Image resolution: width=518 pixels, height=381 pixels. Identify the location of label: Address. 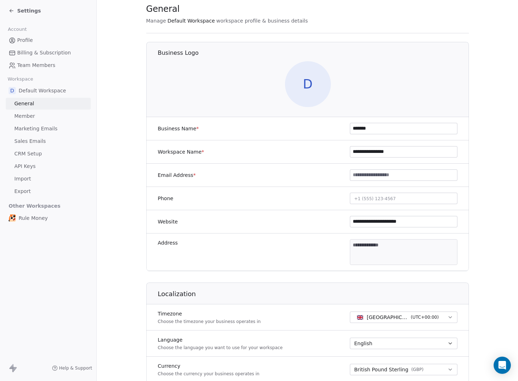
(168, 243).